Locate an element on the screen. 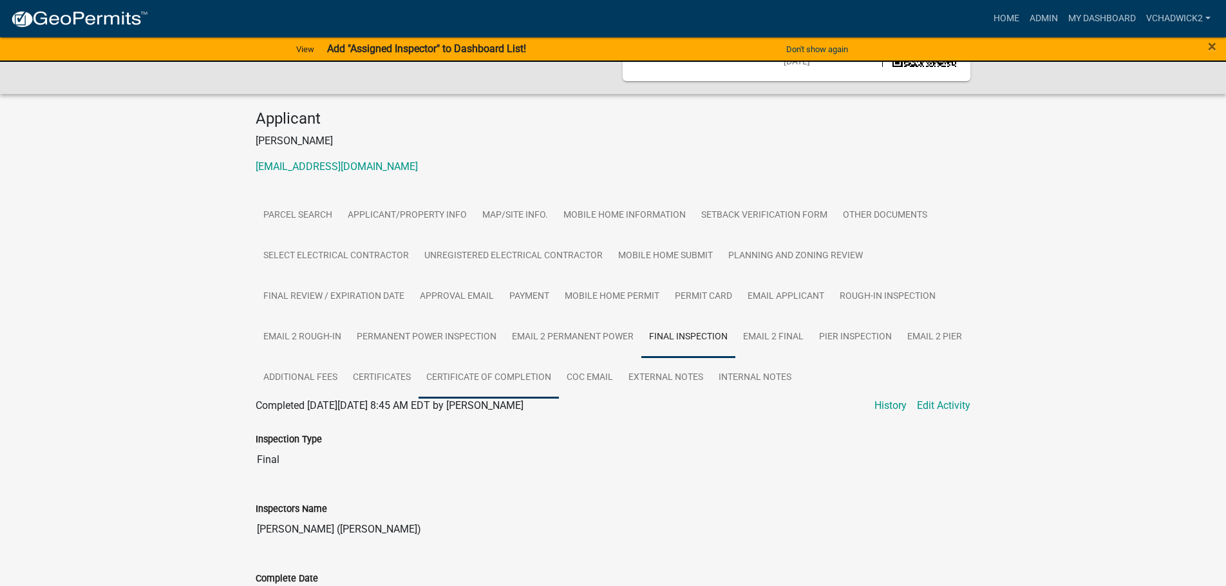  a: Approval Email is located at coordinates (457, 297).